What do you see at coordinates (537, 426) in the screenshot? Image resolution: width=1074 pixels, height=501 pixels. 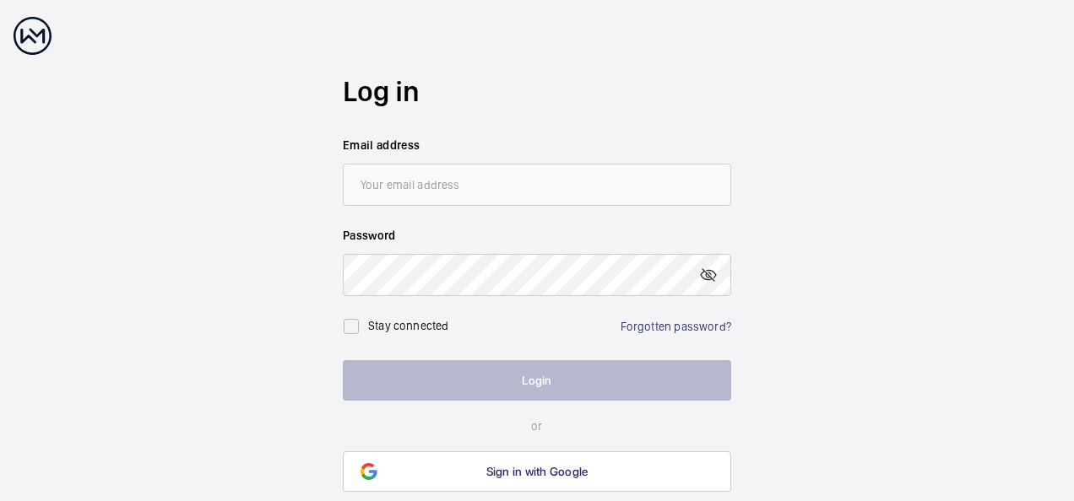 I see `p: or` at bounding box center [537, 426].